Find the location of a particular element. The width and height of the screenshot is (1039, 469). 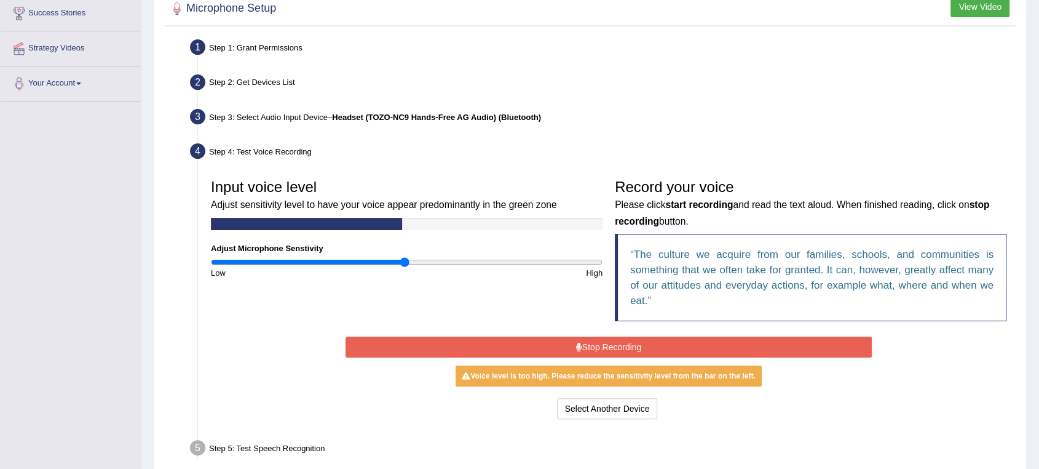

button: Stop Recording is located at coordinates (609, 347).